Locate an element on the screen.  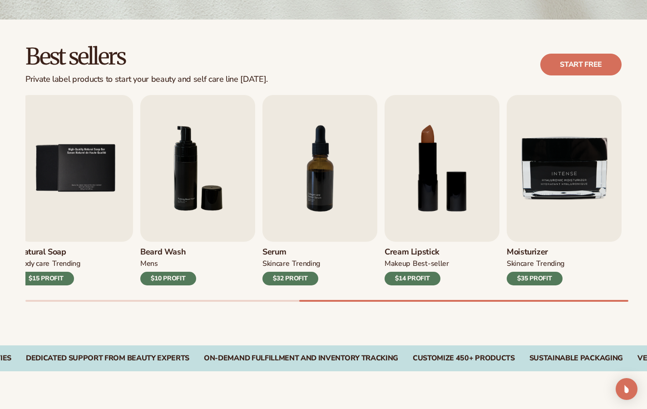
h3: Natural Soap is located at coordinates (49, 252).